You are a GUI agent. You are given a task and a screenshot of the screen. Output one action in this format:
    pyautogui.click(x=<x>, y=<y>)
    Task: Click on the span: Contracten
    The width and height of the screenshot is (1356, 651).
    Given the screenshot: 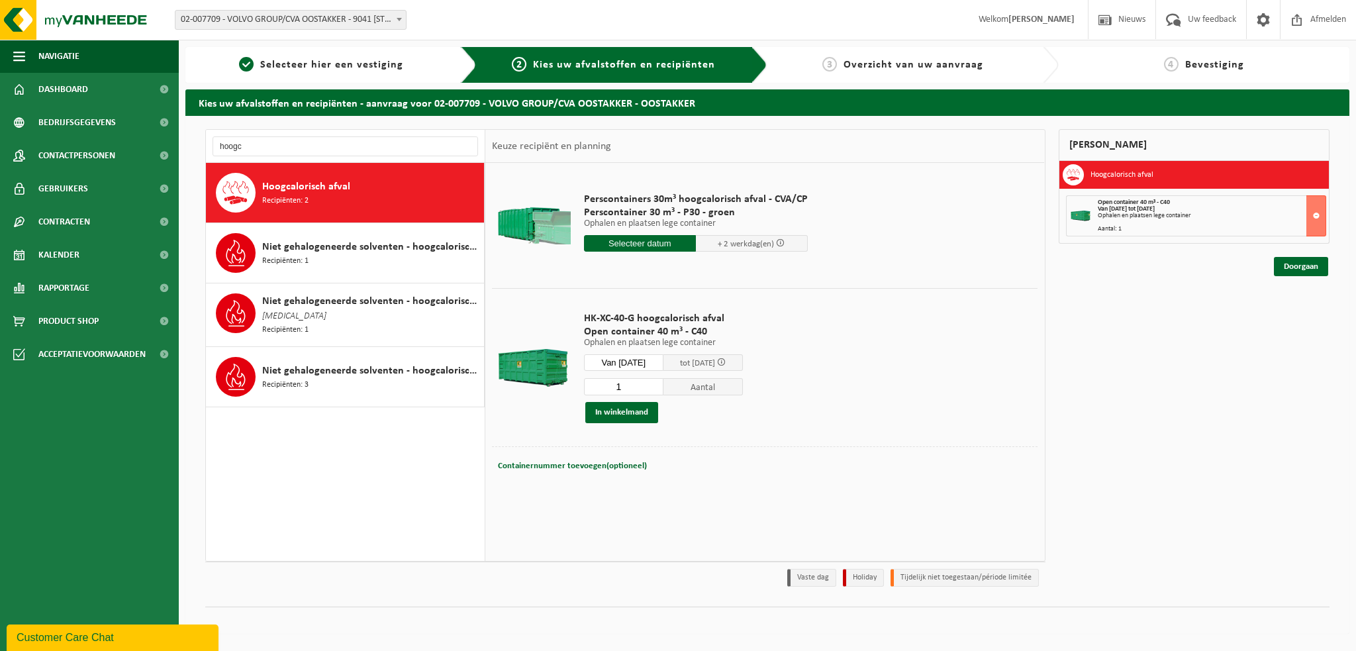 What is the action you would take?
    pyautogui.click(x=64, y=222)
    